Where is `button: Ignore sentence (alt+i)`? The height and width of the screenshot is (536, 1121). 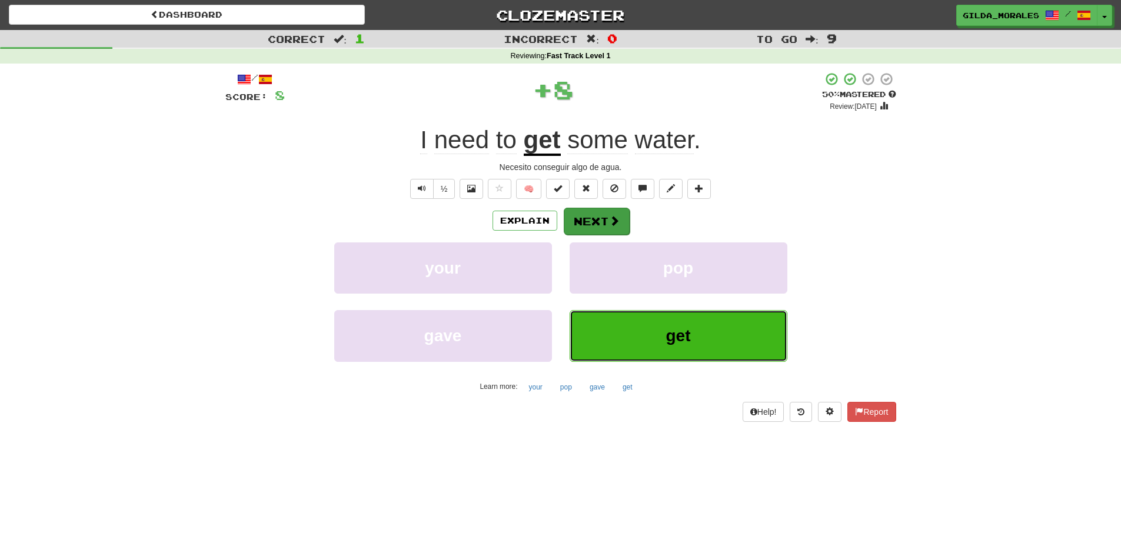
button: Ignore sentence (alt+i) is located at coordinates (614, 189).